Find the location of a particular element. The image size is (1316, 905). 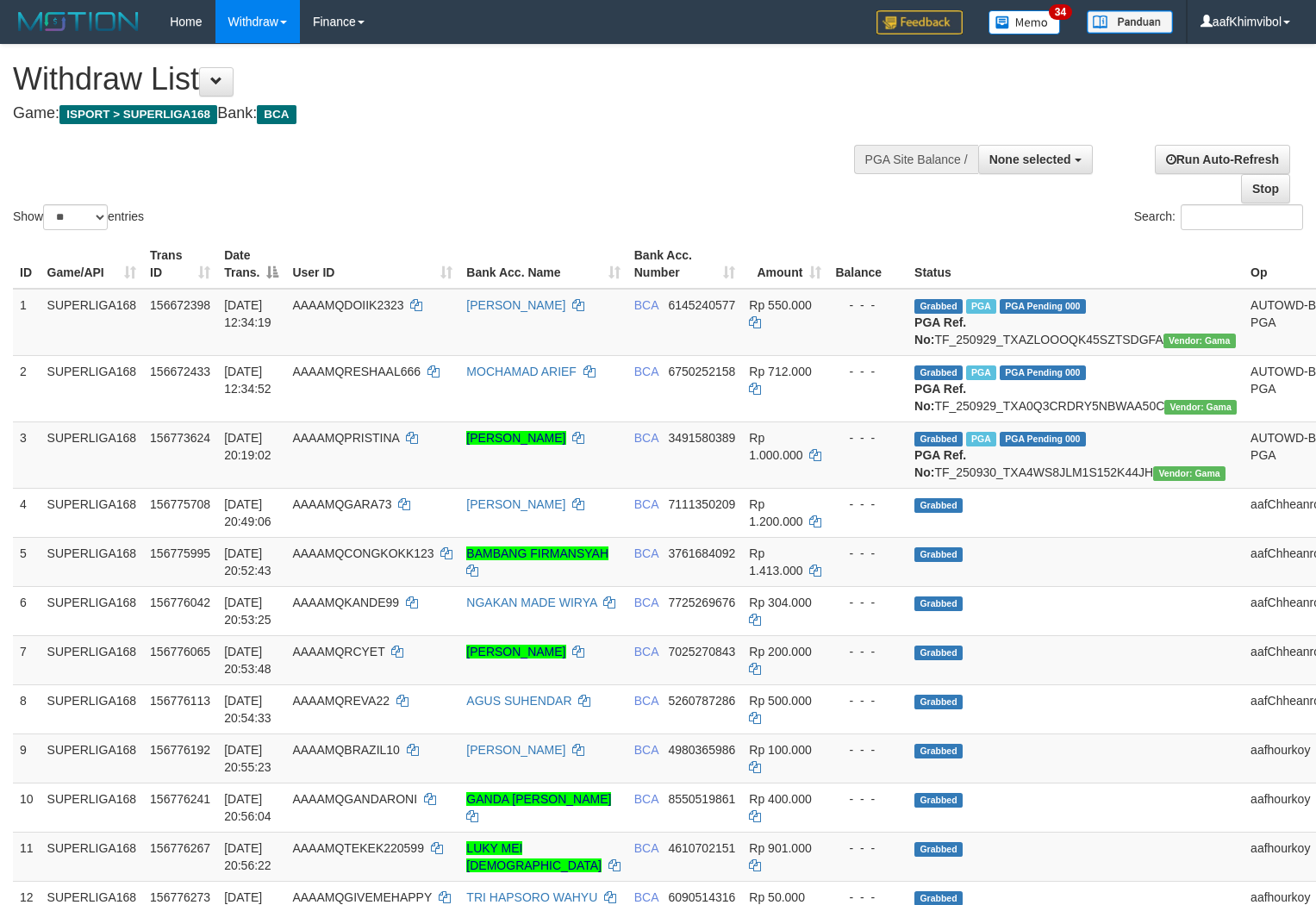

span: 156776065 is located at coordinates (180, 651).